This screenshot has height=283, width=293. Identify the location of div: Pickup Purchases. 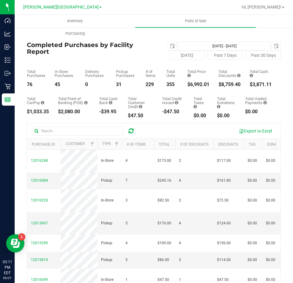
(126, 74).